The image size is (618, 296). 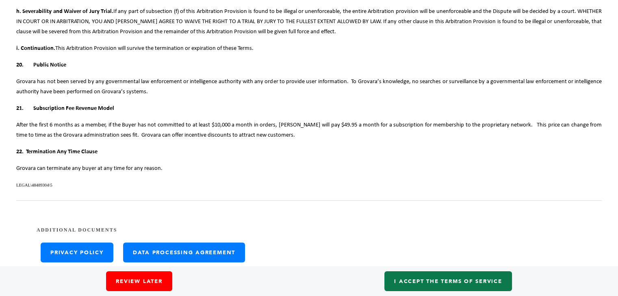 What do you see at coordinates (139, 281) in the screenshot?
I see `a: Review Later` at bounding box center [139, 281].